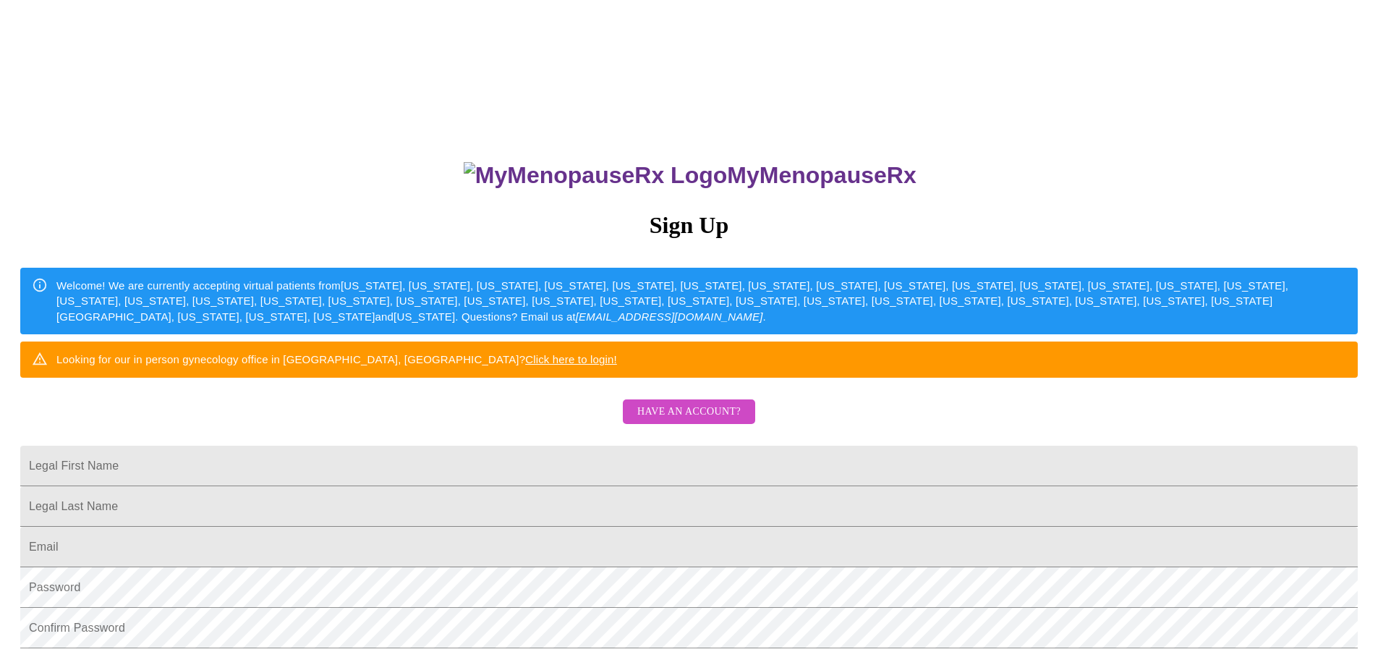  What do you see at coordinates (688, 225) in the screenshot?
I see `h3: Sign Up` at bounding box center [688, 225].